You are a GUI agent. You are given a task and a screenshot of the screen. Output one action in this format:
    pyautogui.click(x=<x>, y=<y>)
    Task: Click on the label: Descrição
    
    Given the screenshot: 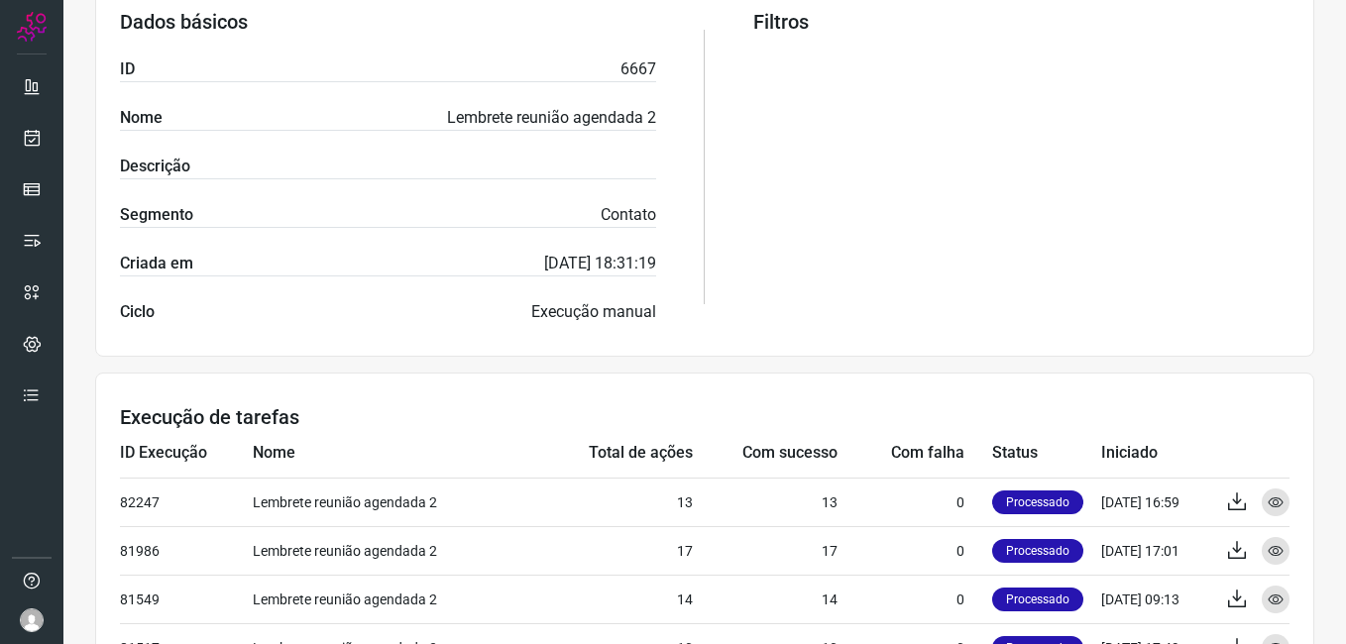 What is the action you would take?
    pyautogui.click(x=155, y=167)
    